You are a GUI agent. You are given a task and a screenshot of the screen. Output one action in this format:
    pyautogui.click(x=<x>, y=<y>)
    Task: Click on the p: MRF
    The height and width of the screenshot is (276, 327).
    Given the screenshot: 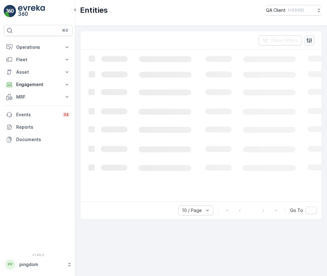 What is the action you would take?
    pyautogui.click(x=38, y=97)
    